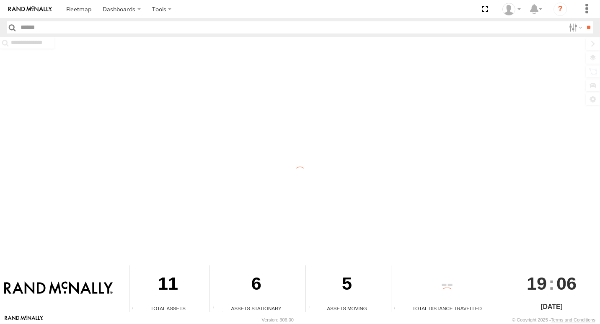 This screenshot has width=600, height=324. Describe the element at coordinates (537, 284) in the screenshot. I see `span: 19` at that location.